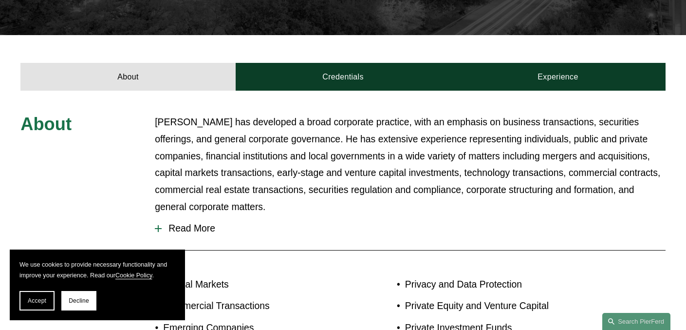 This screenshot has width=686, height=330. Describe the element at coordinates (133, 275) in the screenshot. I see `a: Cookie Policy` at that location.